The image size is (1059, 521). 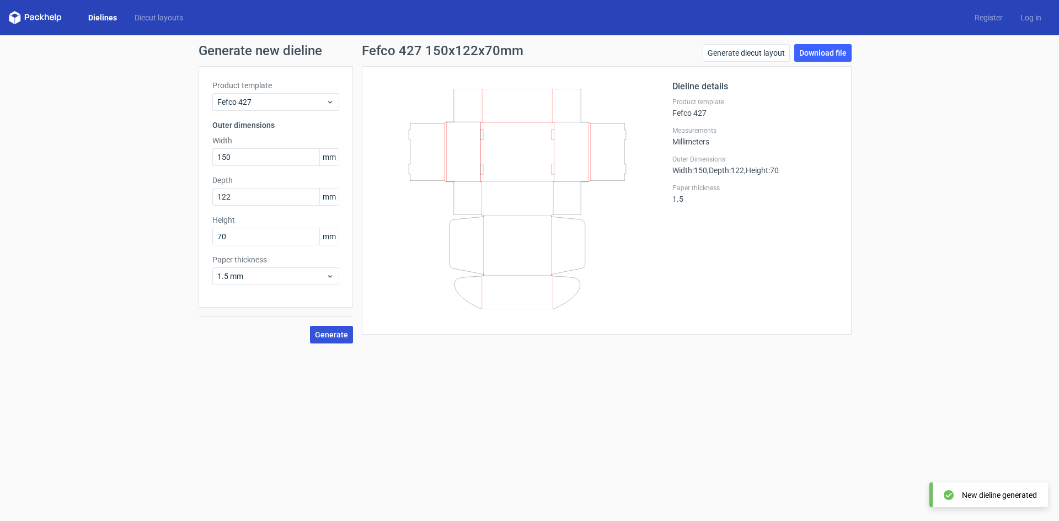 I want to click on a: Generate diecut layout, so click(x=746, y=53).